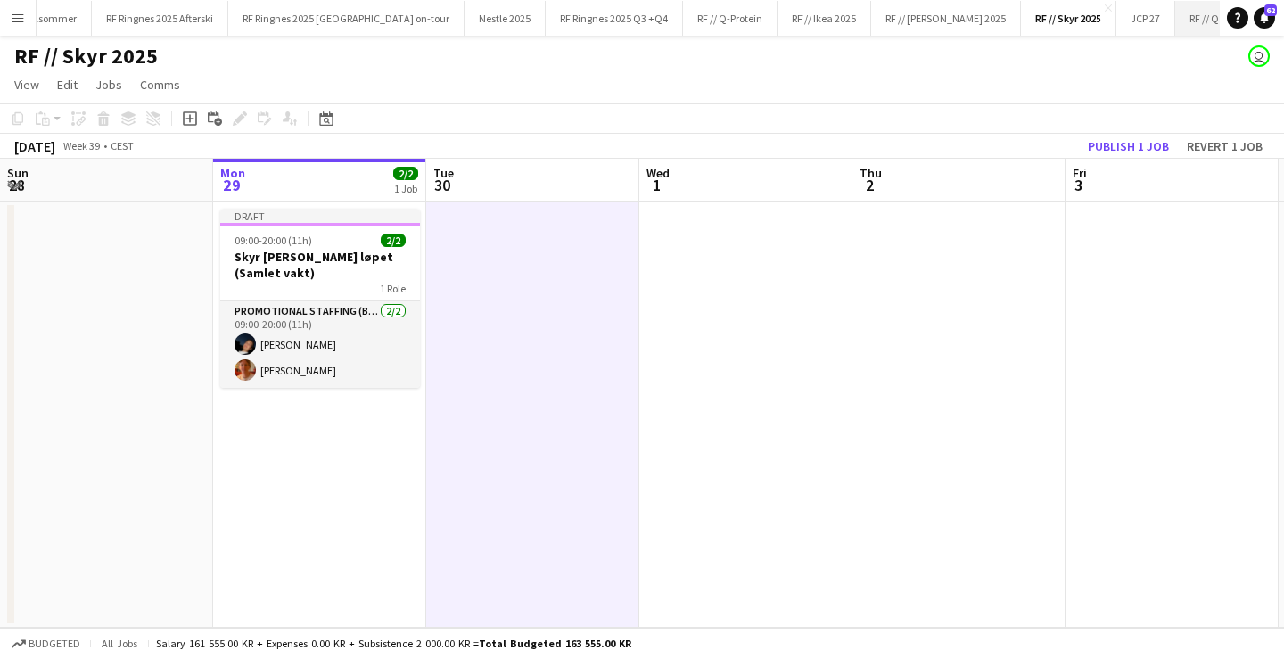  I want to click on button: RF // Q-Protein, so click(730, 18).